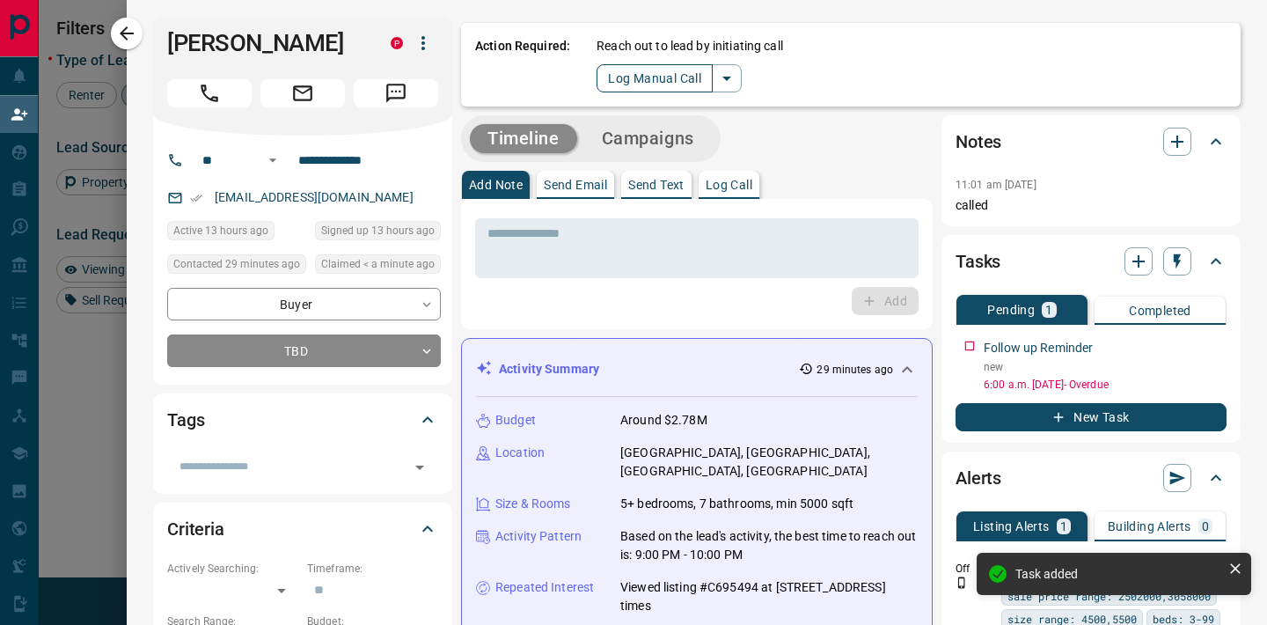 This screenshot has height=625, width=1267. Describe the element at coordinates (196, 198) in the screenshot. I see `svg: Email Verified` at that location.